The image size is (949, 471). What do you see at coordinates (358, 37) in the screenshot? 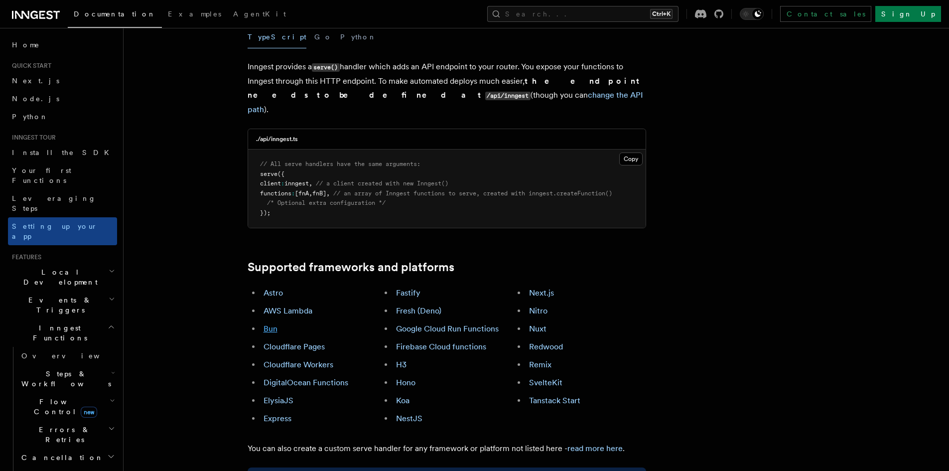
I see `button: Python` at bounding box center [358, 37].